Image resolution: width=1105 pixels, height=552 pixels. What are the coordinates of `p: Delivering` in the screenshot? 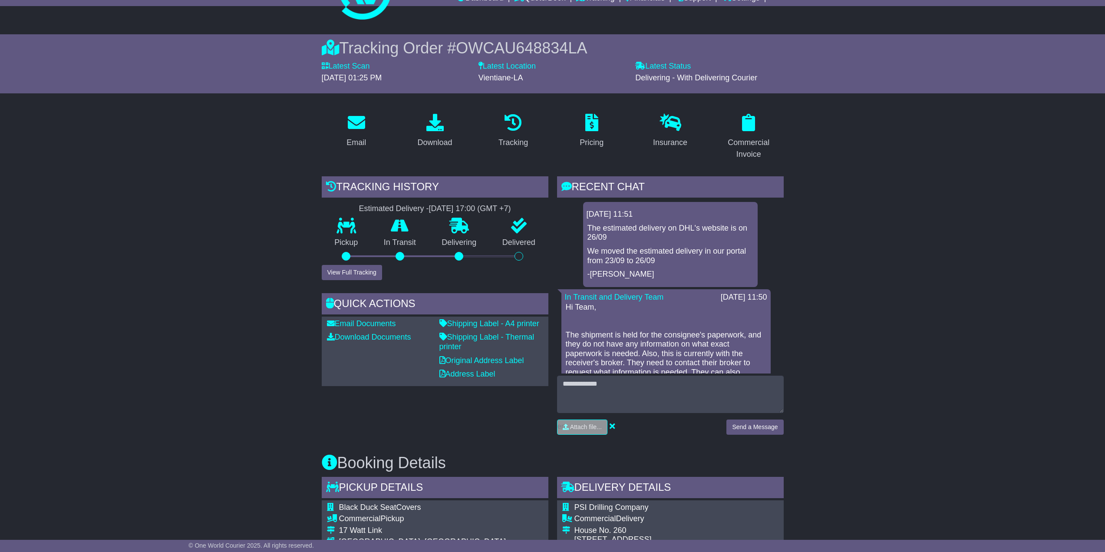 It's located at (459, 243).